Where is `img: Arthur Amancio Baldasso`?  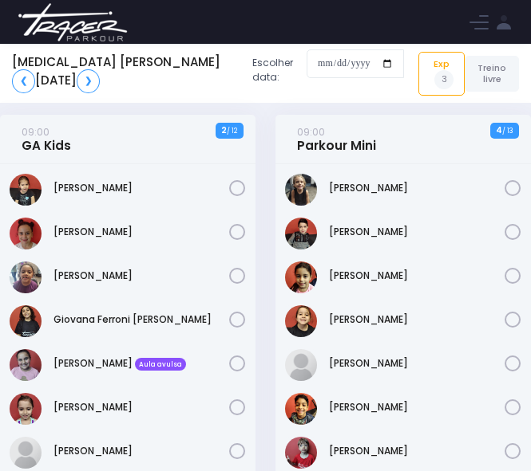
img: Arthur Amancio Baldasso is located at coordinates (301, 190).